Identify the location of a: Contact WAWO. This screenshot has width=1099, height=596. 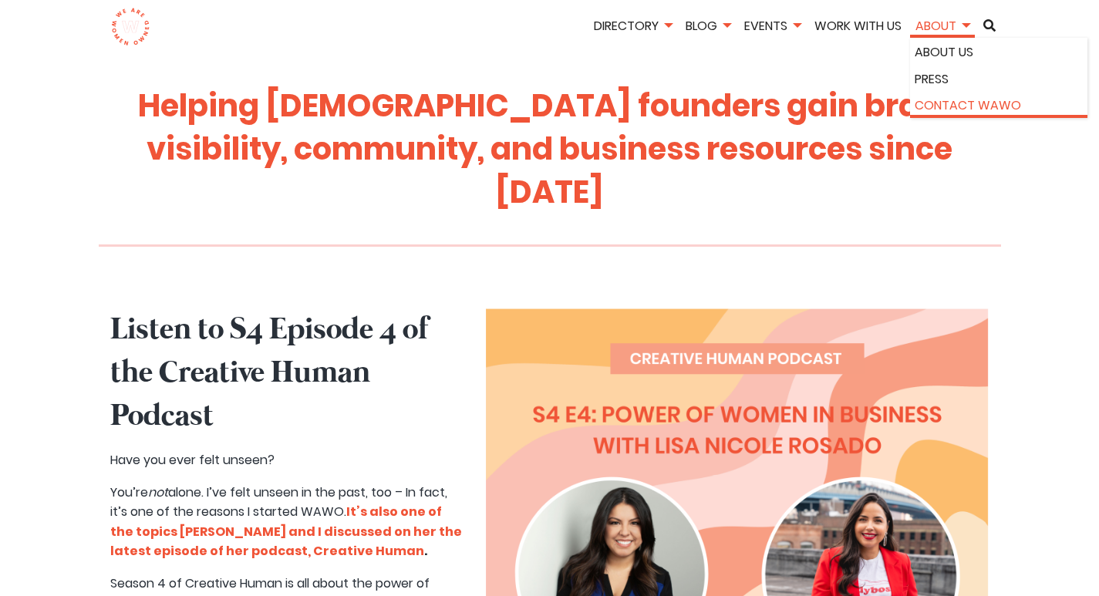
(999, 106).